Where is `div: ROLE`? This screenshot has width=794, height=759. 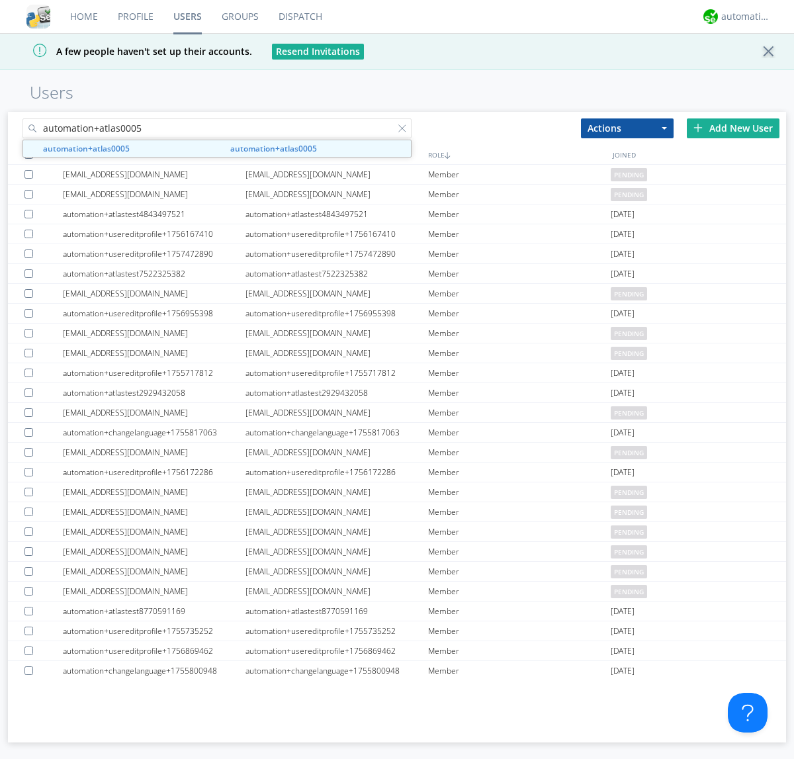 div: ROLE is located at coordinates (517, 154).